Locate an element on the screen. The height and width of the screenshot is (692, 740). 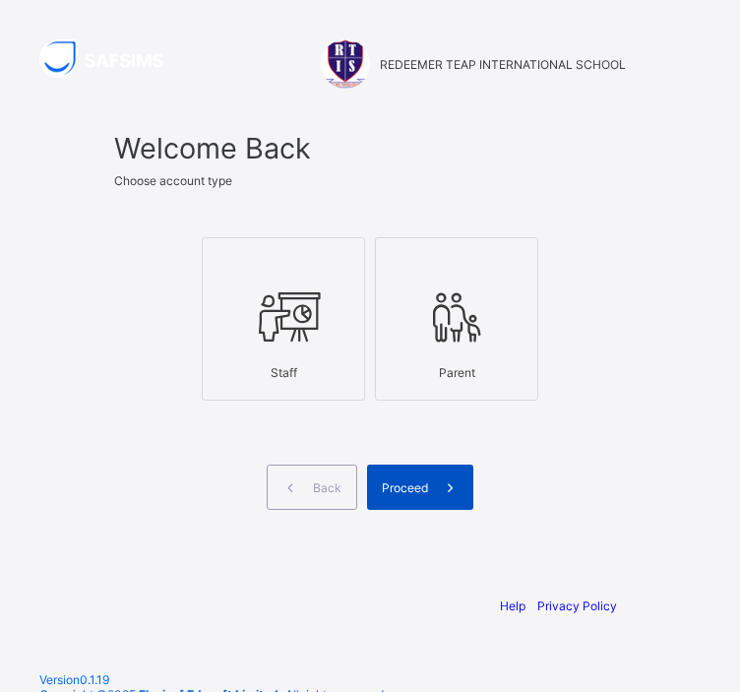
span: Choose account type is located at coordinates (173, 180).